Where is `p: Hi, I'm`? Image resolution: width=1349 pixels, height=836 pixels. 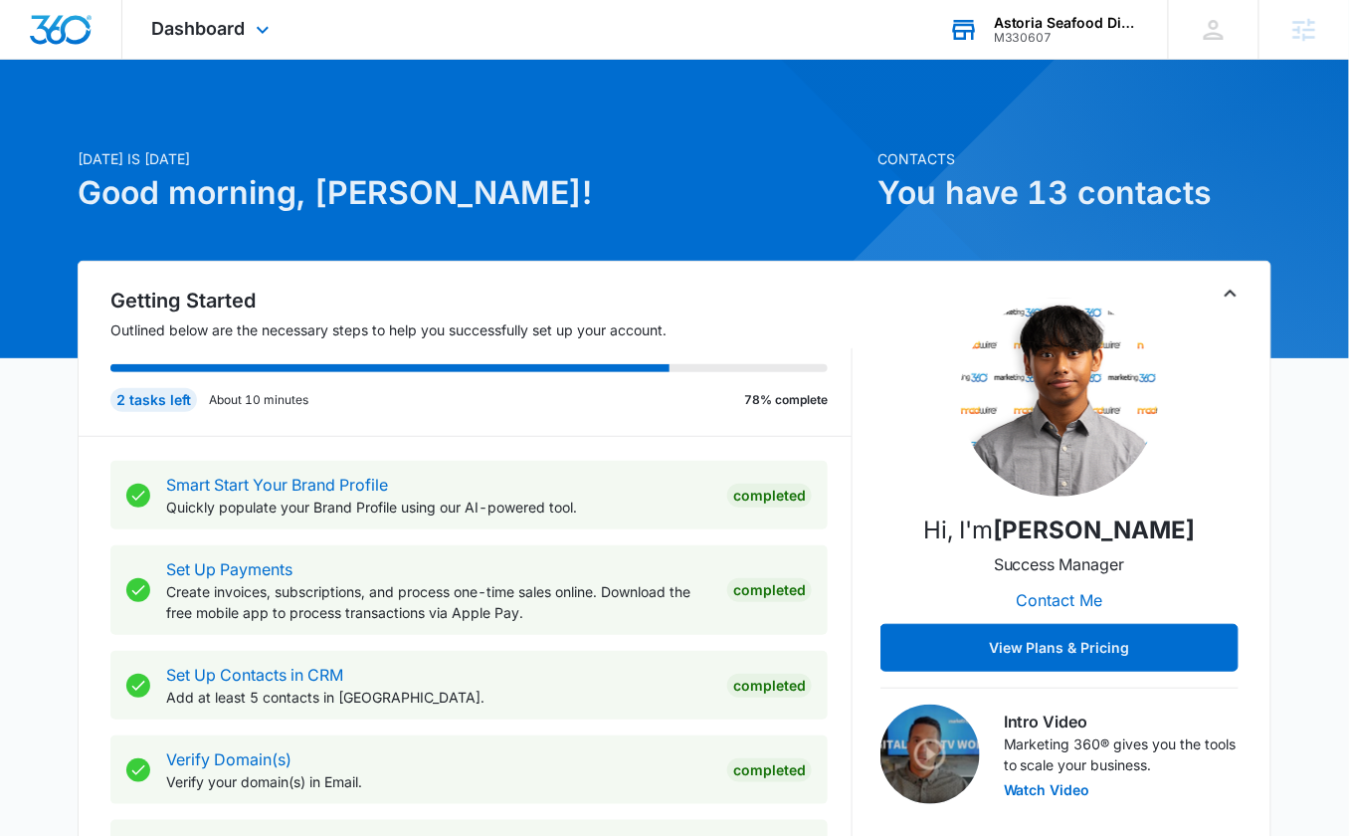
p: Hi, I'm is located at coordinates (1059, 530).